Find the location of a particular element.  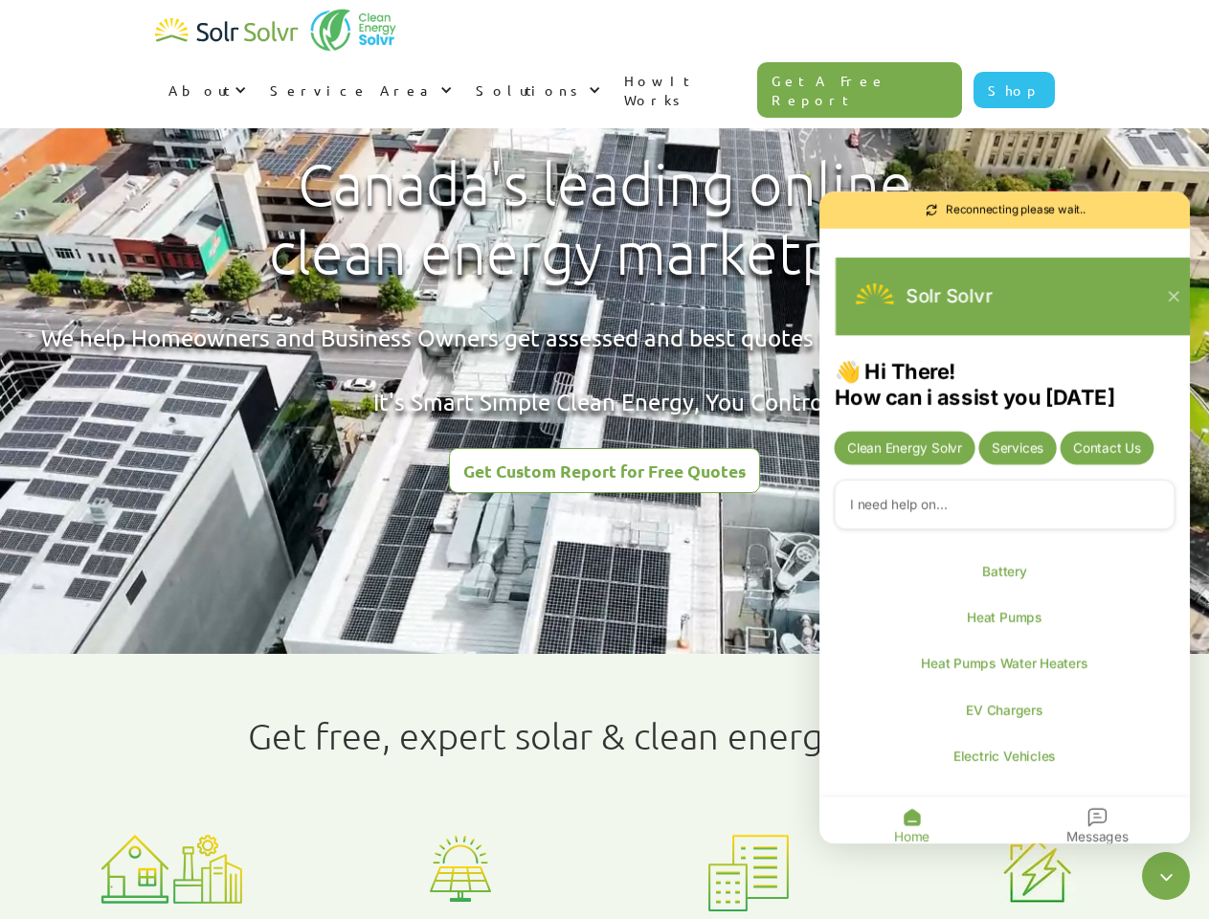

h1: Get free, expert solar & clean energy quotes is located at coordinates (605, 736).